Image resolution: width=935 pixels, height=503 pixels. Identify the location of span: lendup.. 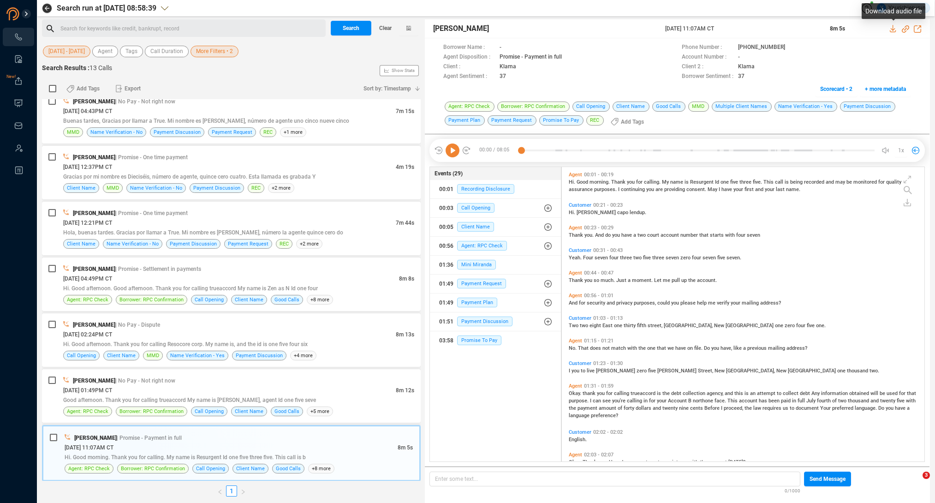
(638, 212).